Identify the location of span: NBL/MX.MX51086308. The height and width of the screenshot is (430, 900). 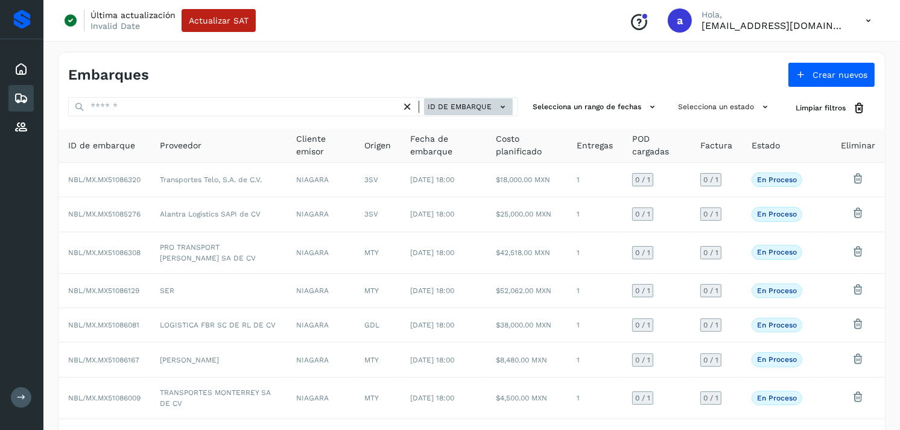
(104, 253).